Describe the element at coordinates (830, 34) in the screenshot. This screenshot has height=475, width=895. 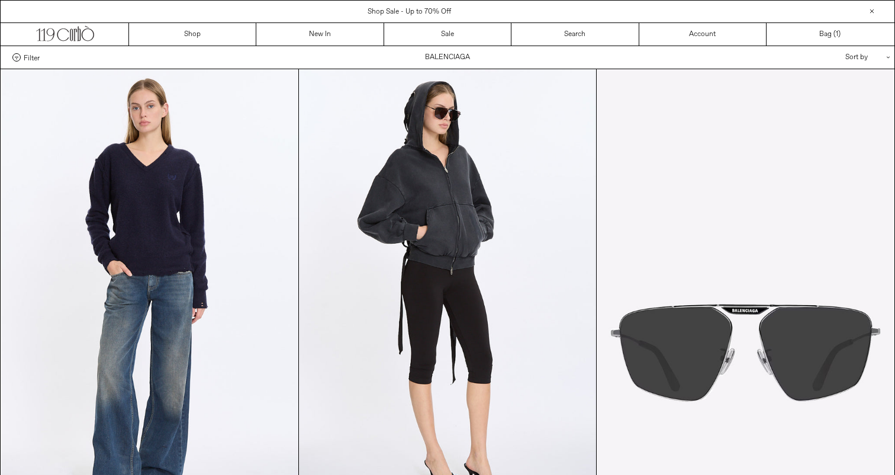
I see `a: Bag ()` at that location.